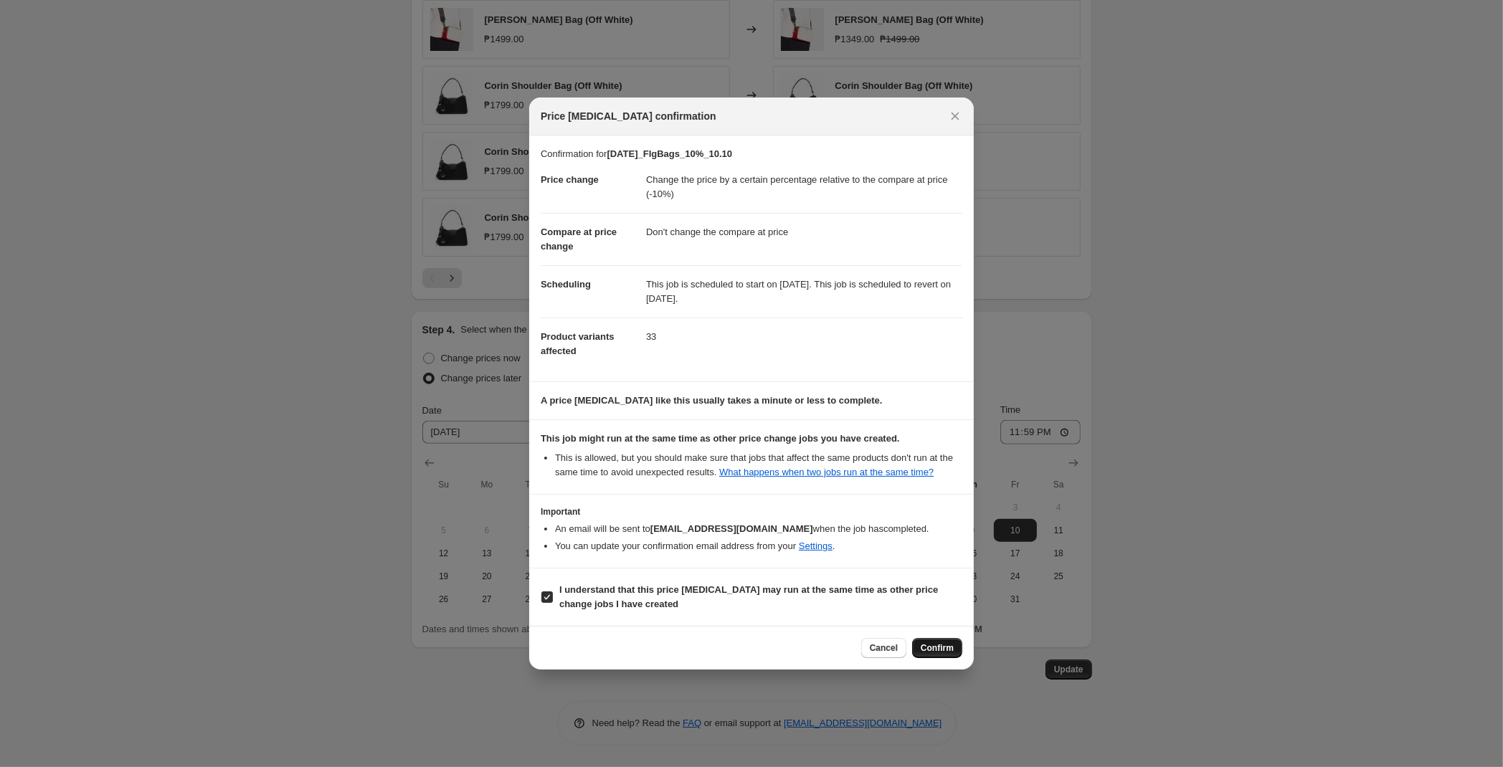  Describe the element at coordinates (883, 648) in the screenshot. I see `button: Cancel` at that location.